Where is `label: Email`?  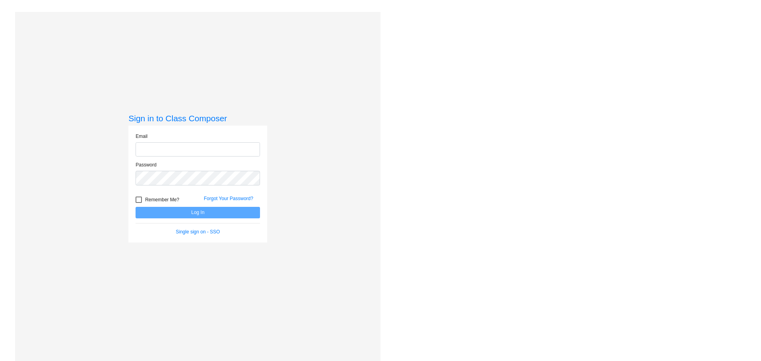
label: Email is located at coordinates (141, 136).